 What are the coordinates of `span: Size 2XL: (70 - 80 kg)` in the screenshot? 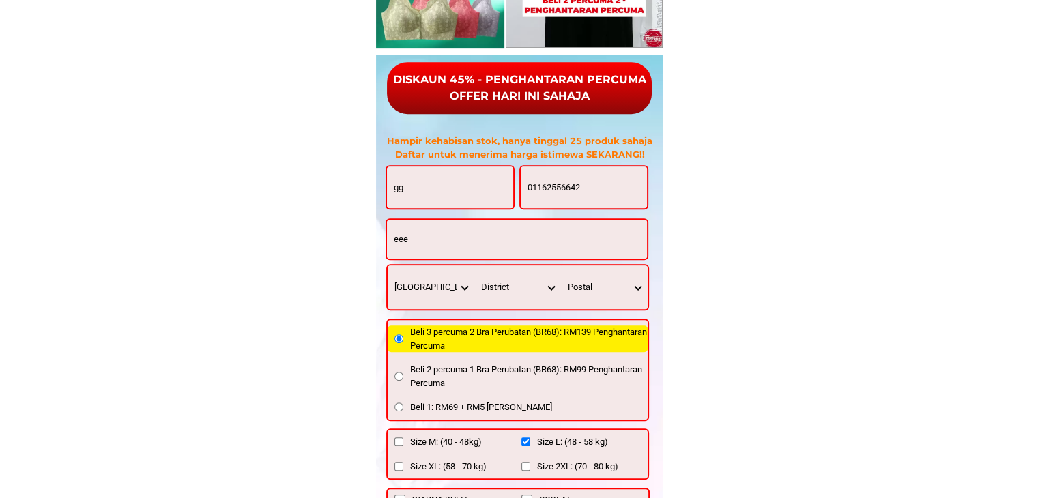 It's located at (577, 467).